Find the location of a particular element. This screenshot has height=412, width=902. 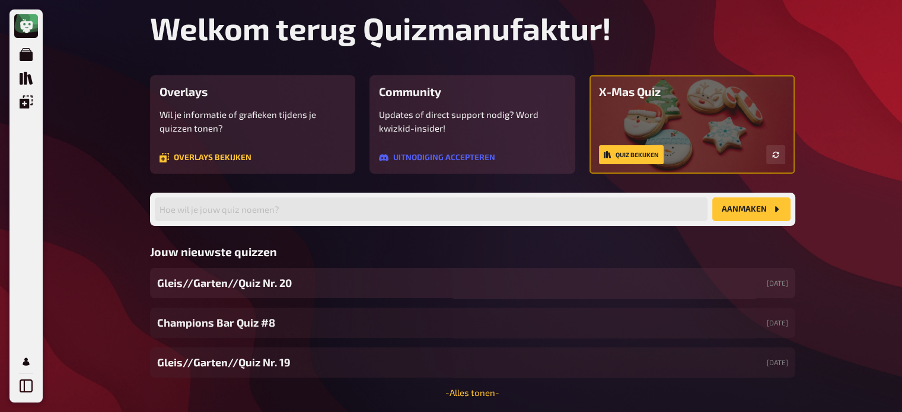

span: Gleis//Garten//Quiz Nr. 19 is located at coordinates (224, 362).